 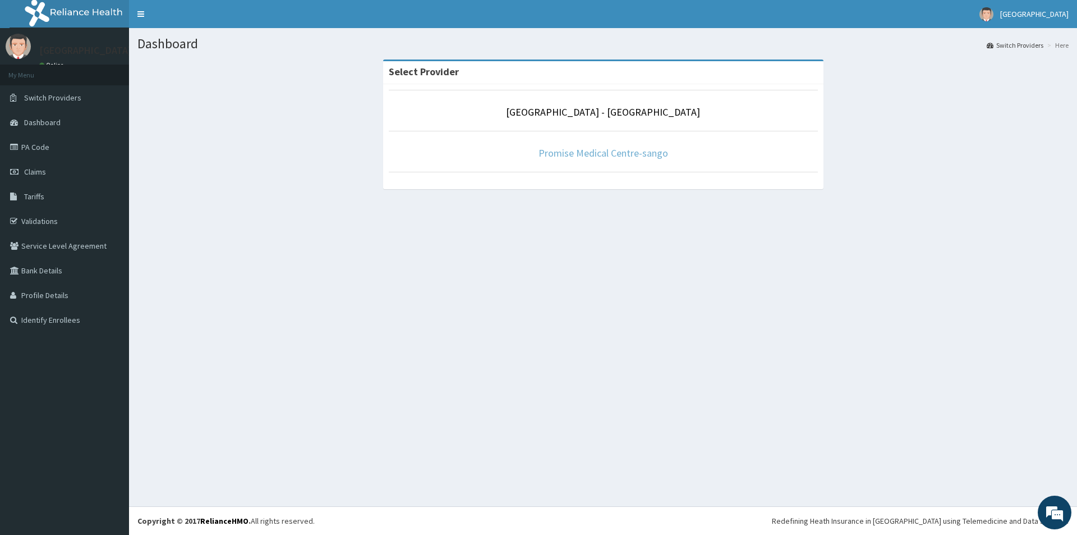 I want to click on span: Tariffs, so click(x=34, y=196).